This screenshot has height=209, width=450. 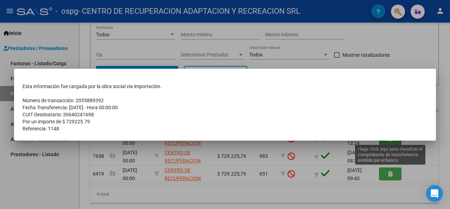 What do you see at coordinates (435, 193) in the screenshot?
I see `div: Open Intercom Messenger` at bounding box center [435, 193].